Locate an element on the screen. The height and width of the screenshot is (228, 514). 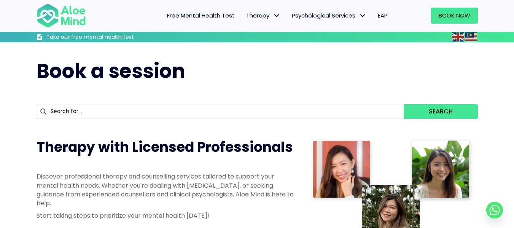
input: Search for... is located at coordinates (220, 112).